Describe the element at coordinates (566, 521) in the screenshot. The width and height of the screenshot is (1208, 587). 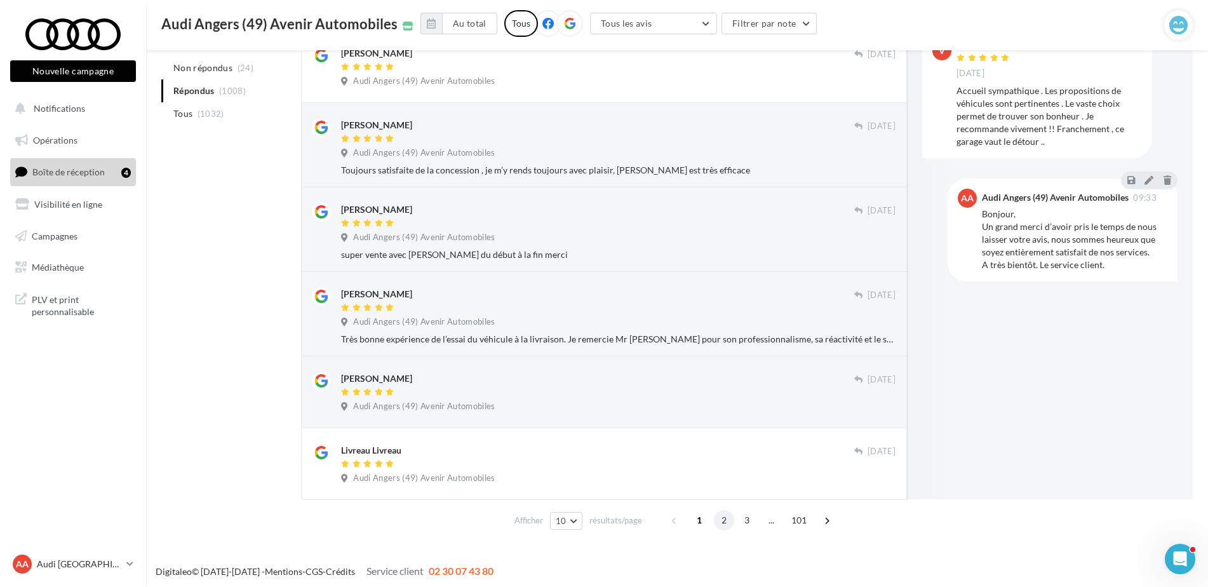
I see `button: 10` at that location.